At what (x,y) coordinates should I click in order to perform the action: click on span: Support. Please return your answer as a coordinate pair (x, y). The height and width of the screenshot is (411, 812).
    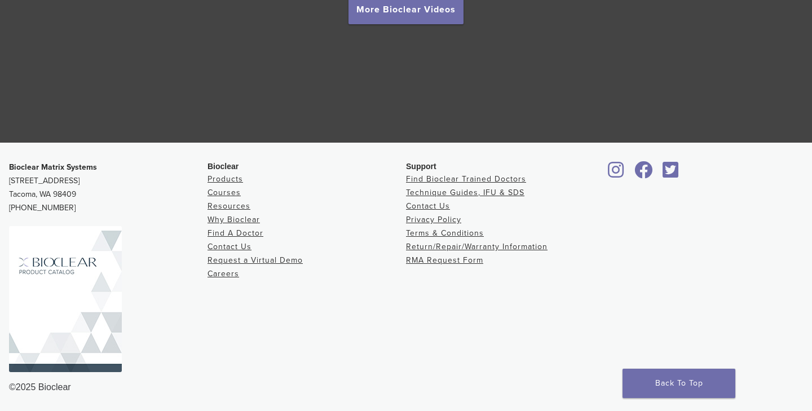
    Looking at the image, I should click on (421, 166).